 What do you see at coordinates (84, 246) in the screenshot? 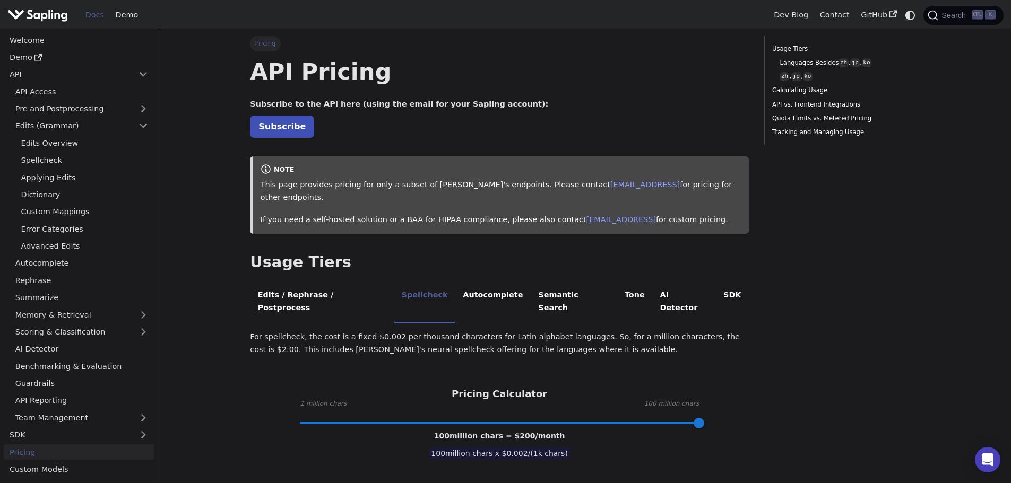
I see `a: Advanced Edits` at bounding box center [84, 246].